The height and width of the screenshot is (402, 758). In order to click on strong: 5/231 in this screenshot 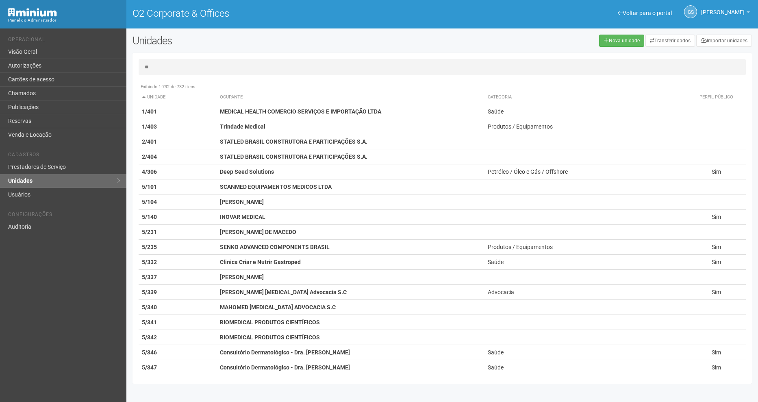, I will do `click(149, 232)`.